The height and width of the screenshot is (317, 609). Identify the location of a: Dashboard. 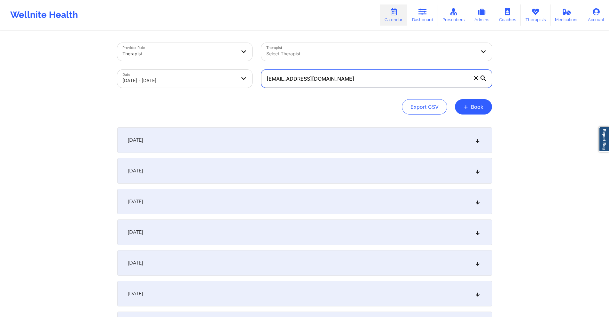
(423, 15).